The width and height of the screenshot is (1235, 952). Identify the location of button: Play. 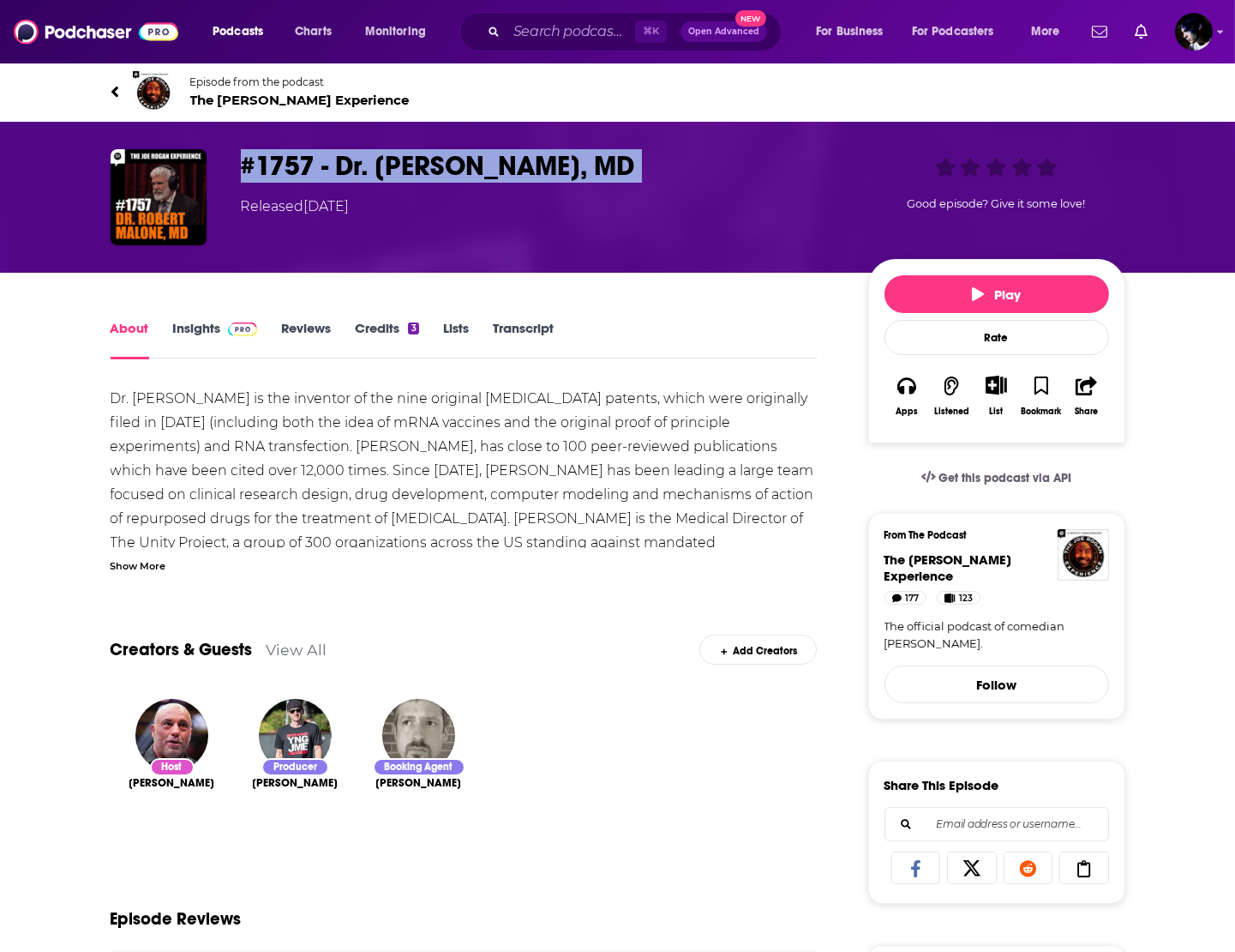
(997, 294).